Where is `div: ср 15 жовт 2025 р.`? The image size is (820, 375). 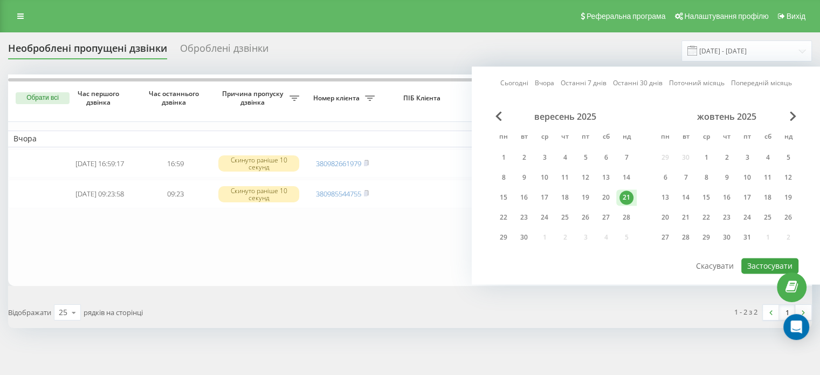
div: ср 15 жовт 2025 р. is located at coordinates (706, 197).